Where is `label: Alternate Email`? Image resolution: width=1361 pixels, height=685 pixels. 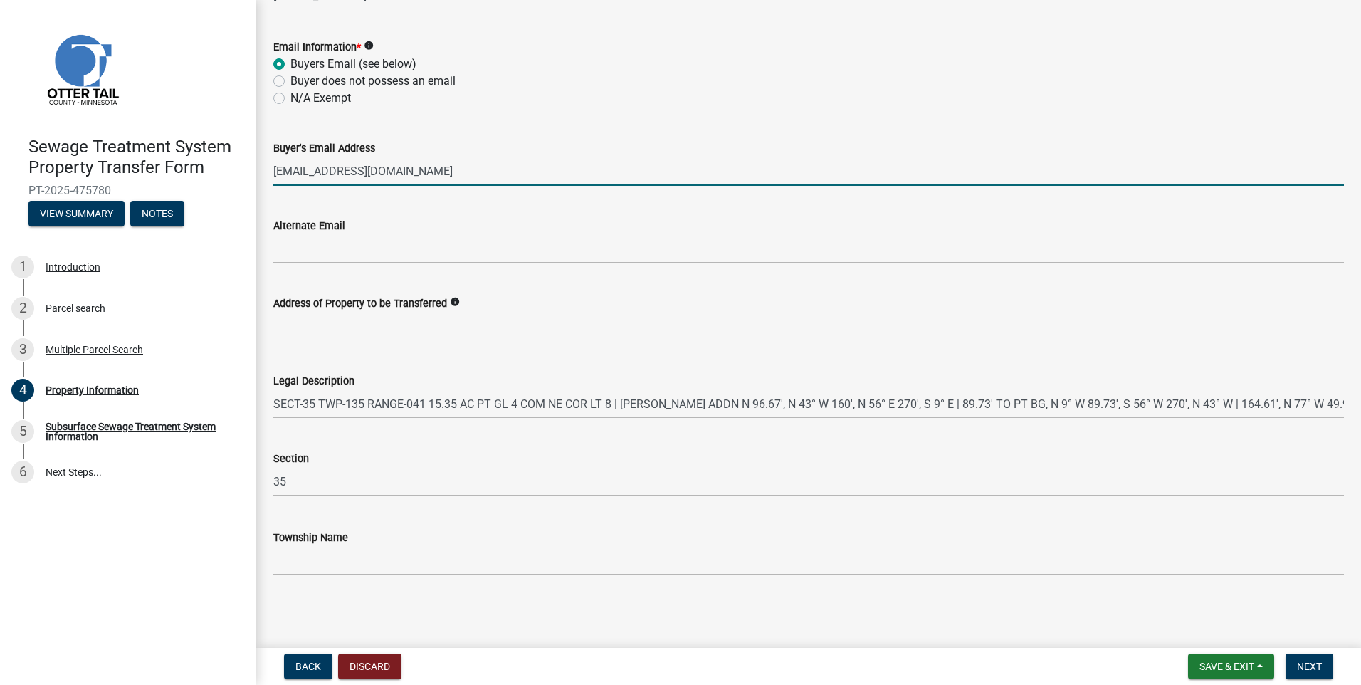 label: Alternate Email is located at coordinates (309, 226).